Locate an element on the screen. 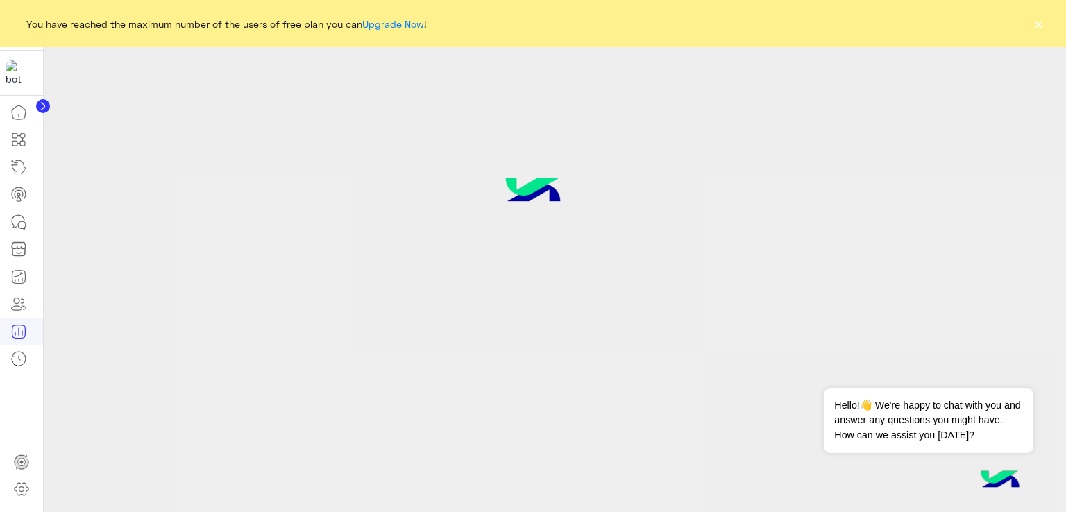 The height and width of the screenshot is (512, 1066). a: Upgrade Now is located at coordinates (393, 24).